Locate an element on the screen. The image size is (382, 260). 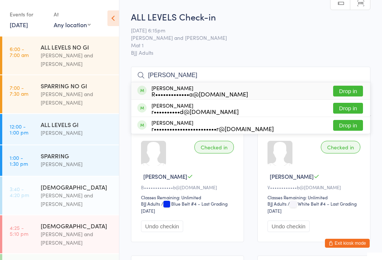
time: 7:00 - 7:30 am is located at coordinates (19, 91).